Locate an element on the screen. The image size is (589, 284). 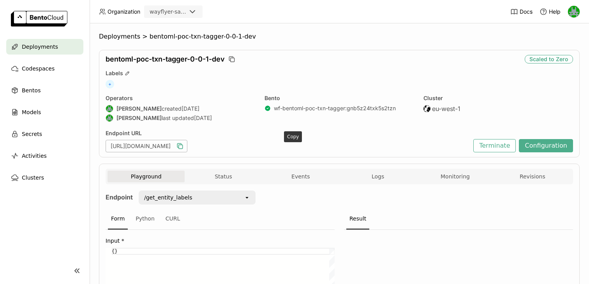
a: Activities is located at coordinates (45, 156).